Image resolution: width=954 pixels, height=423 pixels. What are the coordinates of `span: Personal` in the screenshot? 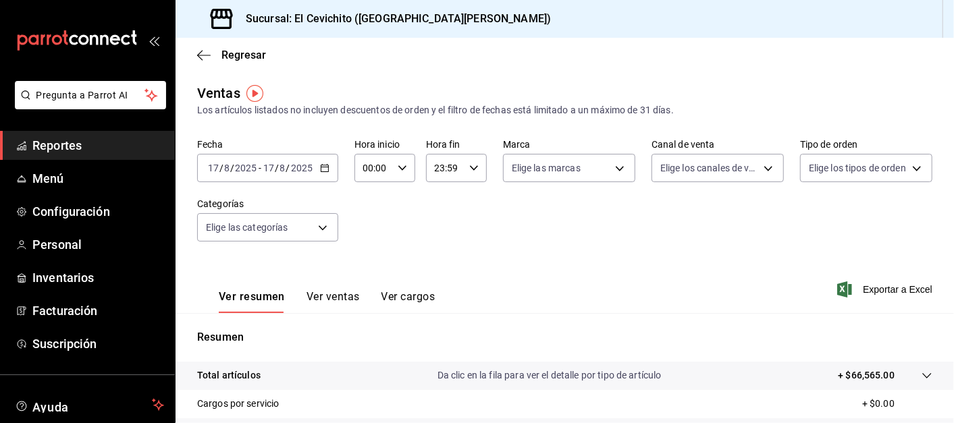 It's located at (98, 244).